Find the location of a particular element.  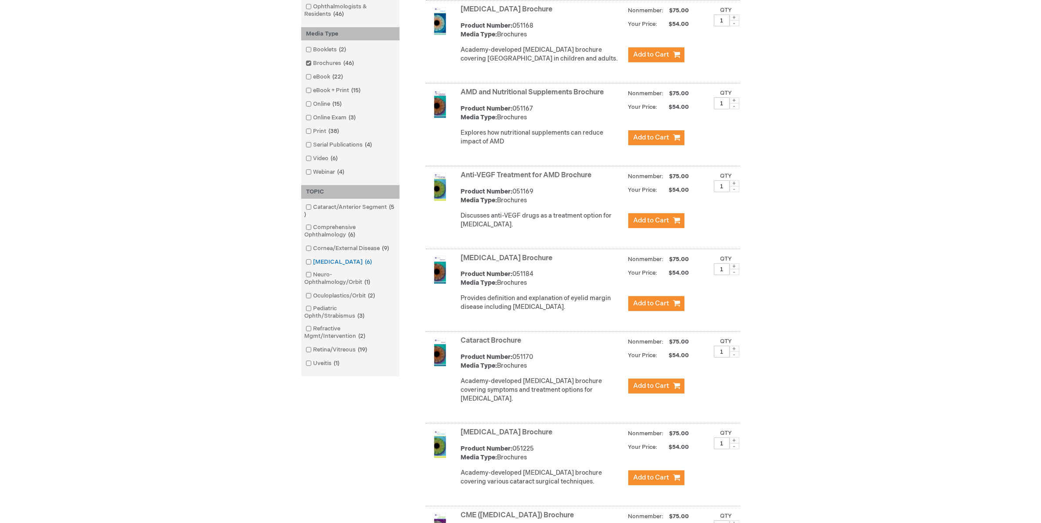

span: 4 is located at coordinates (369, 145).